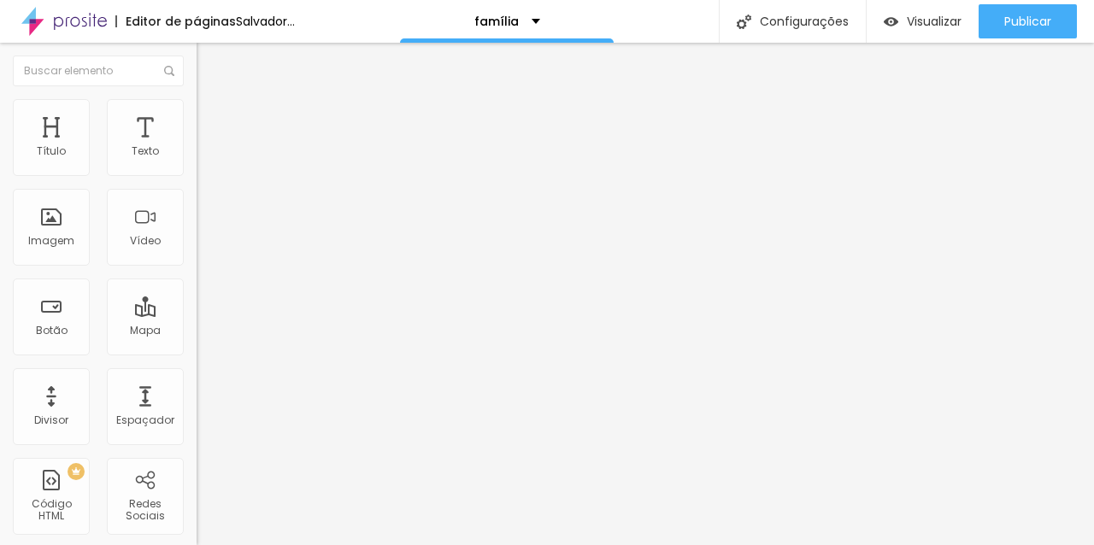 The image size is (1094, 545). Describe the element at coordinates (51, 509) in the screenshot. I see `font: Código HTML` at that location.